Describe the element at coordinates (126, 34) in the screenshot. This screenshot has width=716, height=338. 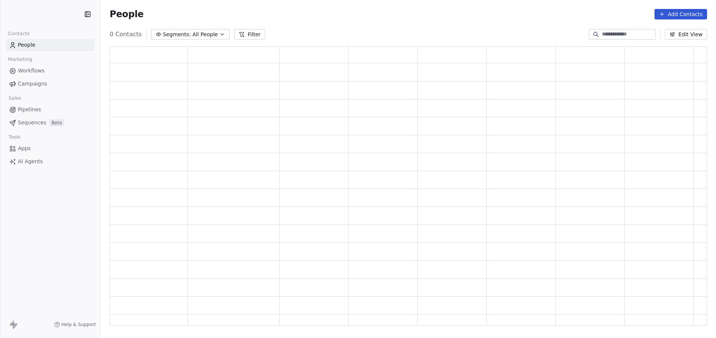
I see `span: 0 Contacts` at that location.